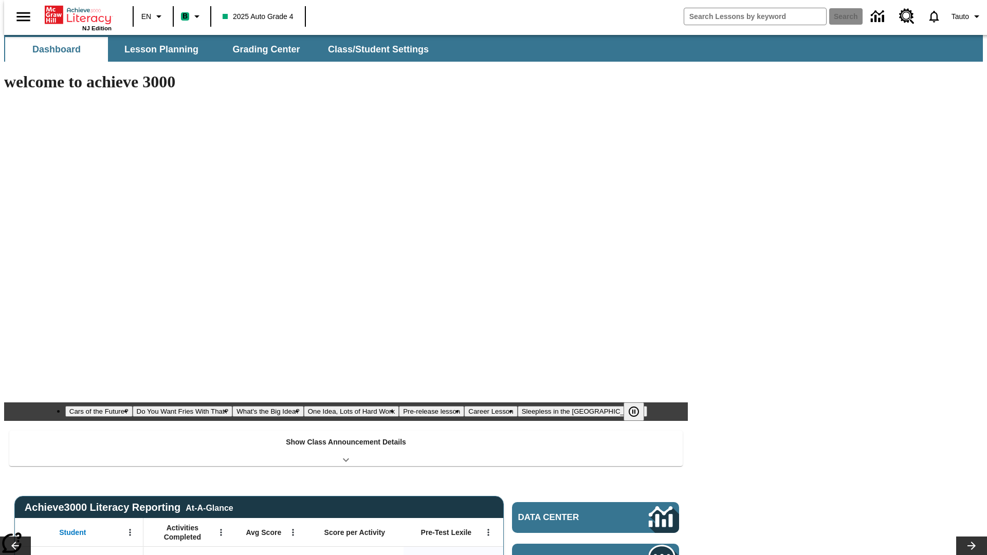  Describe the element at coordinates (23, 16) in the screenshot. I see `button: Open side menu` at that location.